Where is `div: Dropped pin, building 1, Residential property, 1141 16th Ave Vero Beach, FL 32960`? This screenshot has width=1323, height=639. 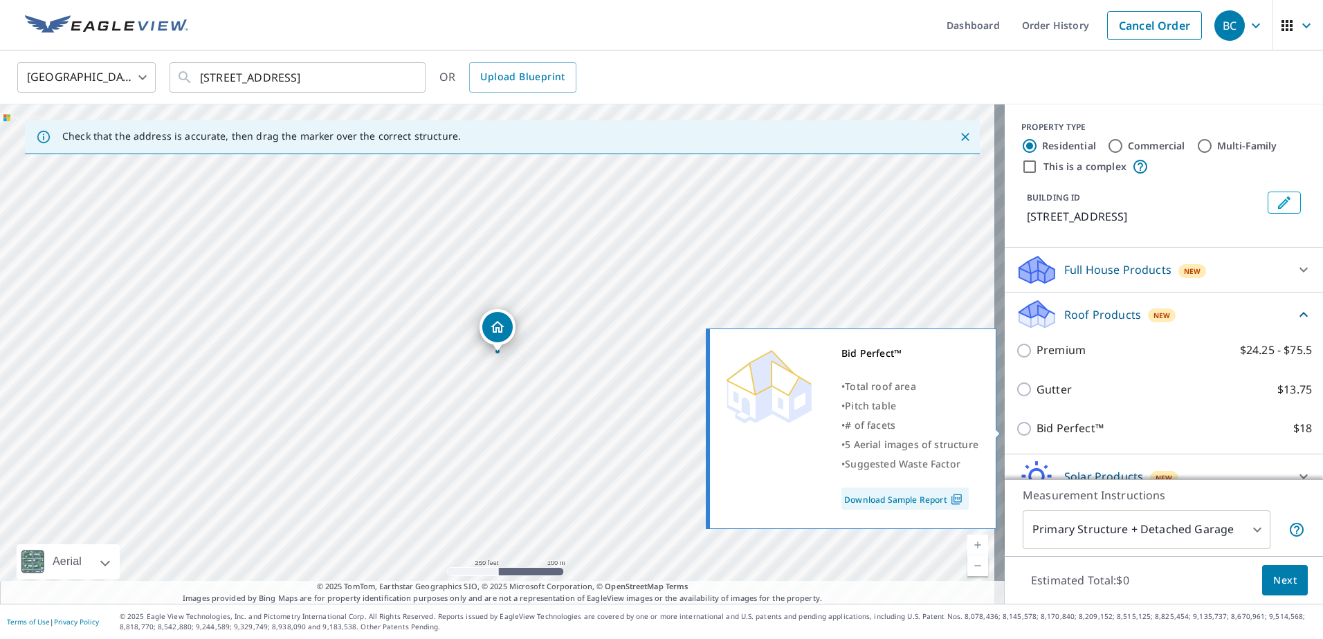 div: Dropped pin, building 1, Residential property, 1141 16th Ave Vero Beach, FL 32960 is located at coordinates (498, 331).